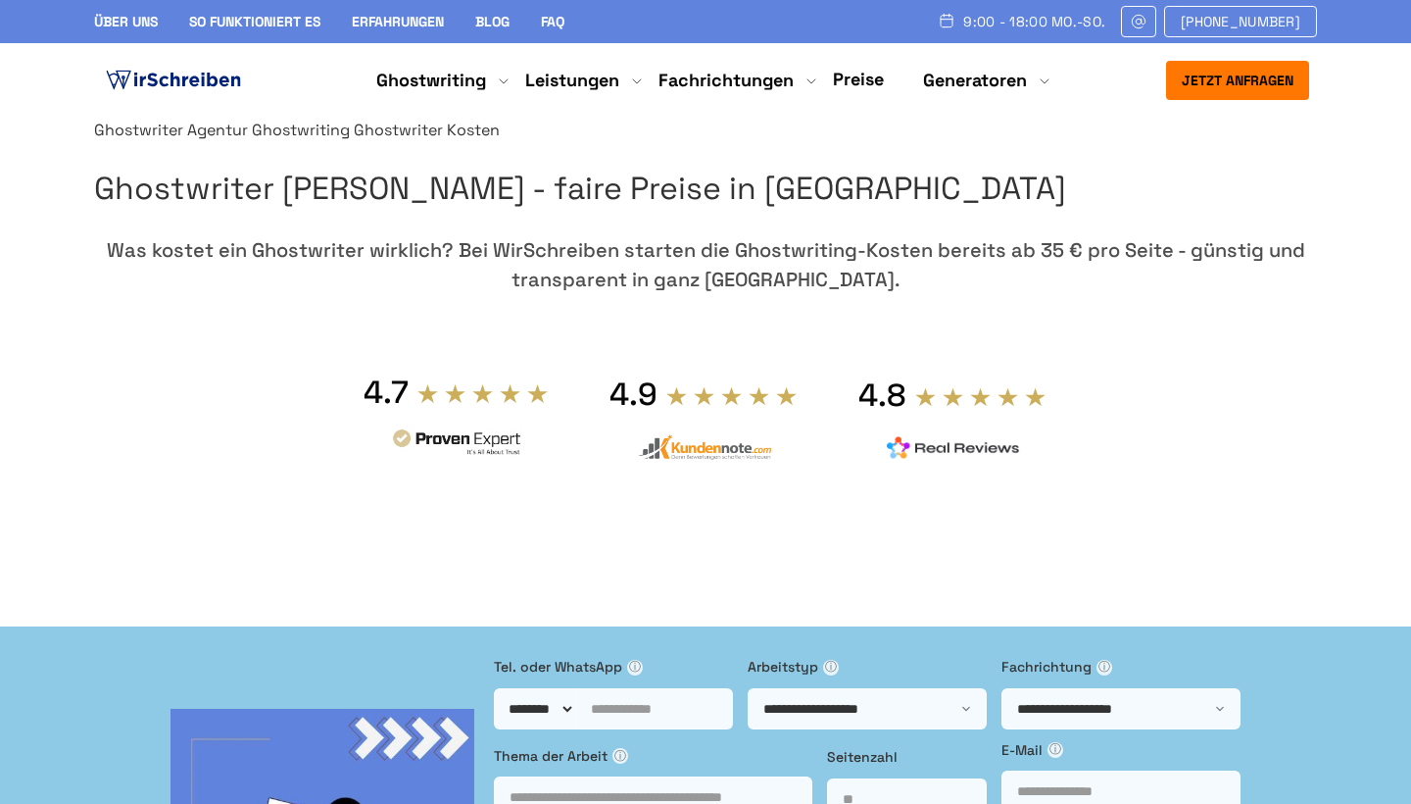 Image resolution: width=1411 pixels, height=804 pixels. What do you see at coordinates (572, 80) in the screenshot?
I see `a: Leistungen` at bounding box center [572, 80].